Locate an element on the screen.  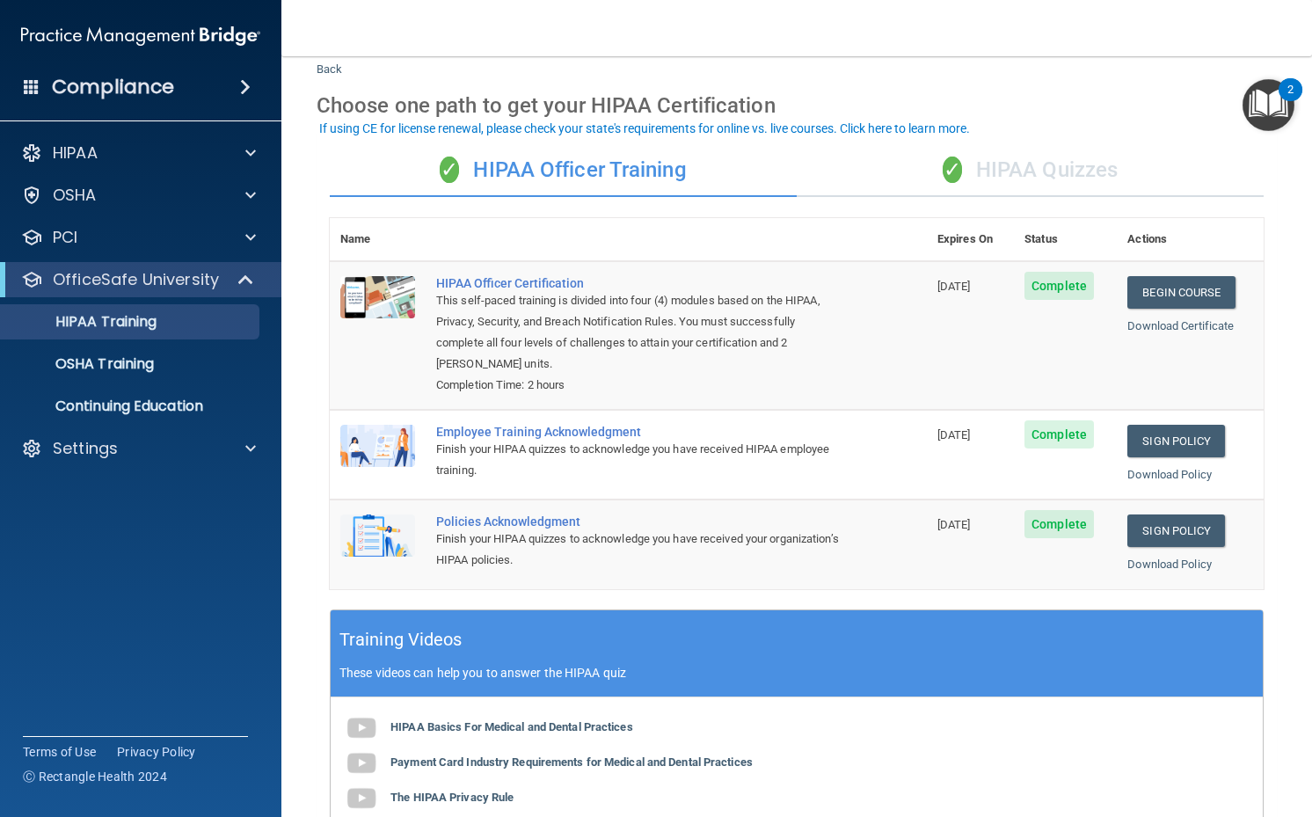
div: If using CE for license renewal, please check your state's requirements for online vs. live cours... is located at coordinates (645, 128).